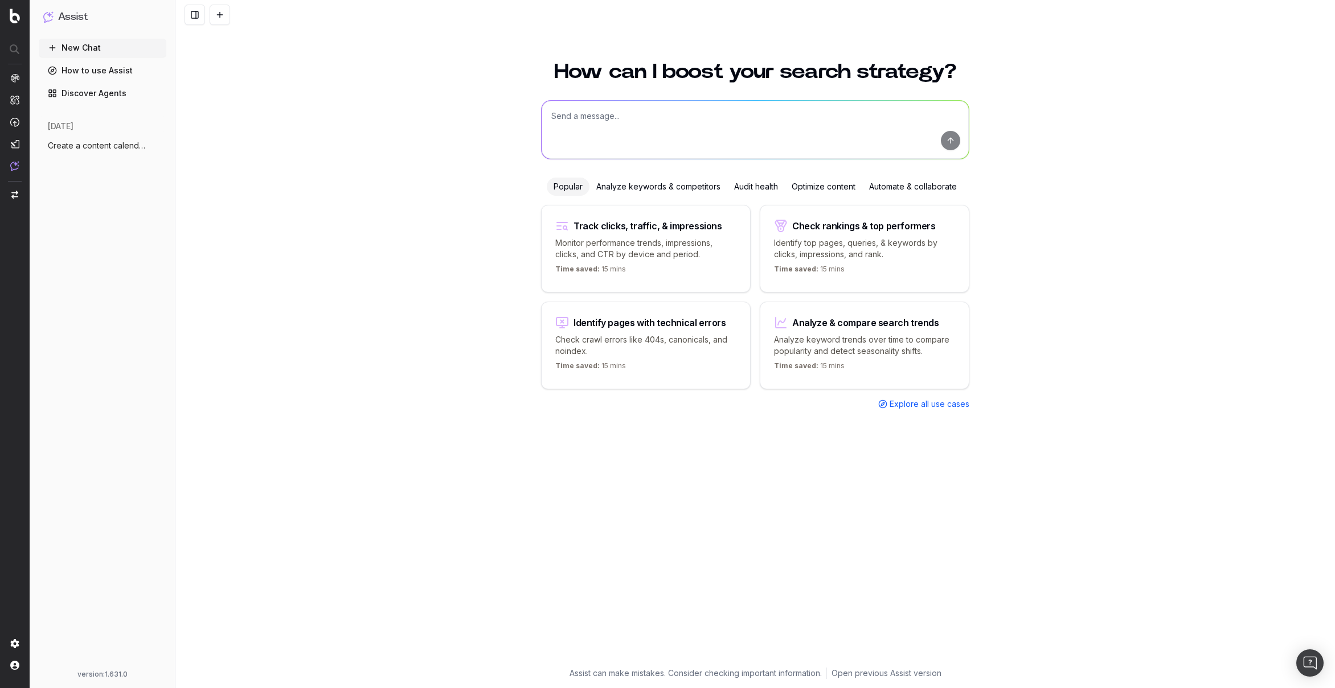 Image resolution: width=1335 pixels, height=688 pixels. What do you see at coordinates (102, 146) in the screenshot?
I see `button: Create a content calendar using trends &` at bounding box center [102, 146].